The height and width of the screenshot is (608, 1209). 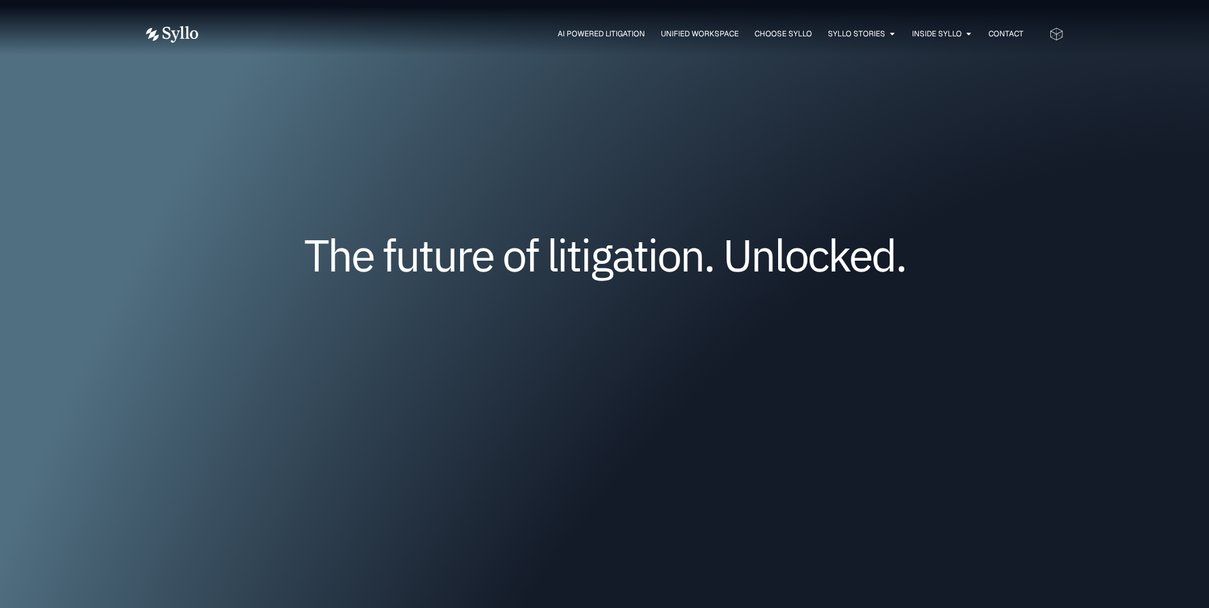 I want to click on span: Syllo Stories, so click(x=857, y=34).